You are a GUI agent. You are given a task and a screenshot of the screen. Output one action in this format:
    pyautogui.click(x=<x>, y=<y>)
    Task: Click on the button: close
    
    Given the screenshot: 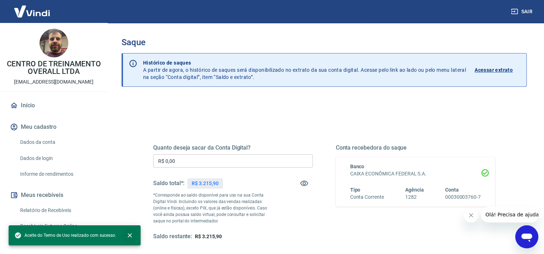 What is the action you would take?
    pyautogui.click(x=130, y=236)
    